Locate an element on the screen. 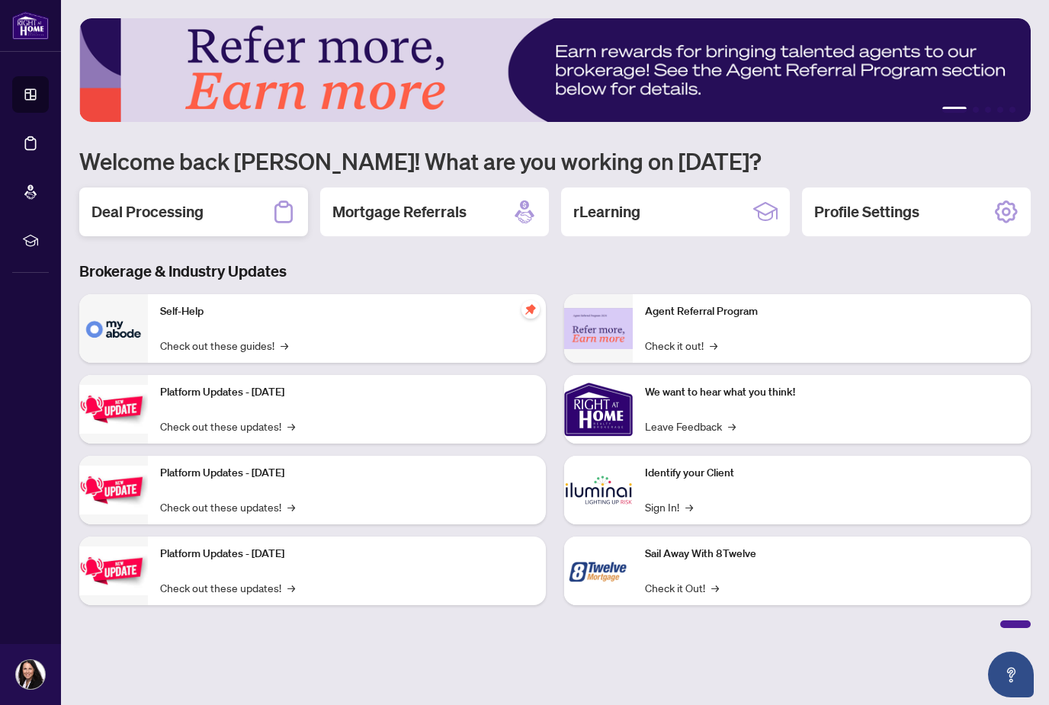 The height and width of the screenshot is (705, 1049). img: We want to hear what you think! is located at coordinates (598, 409).